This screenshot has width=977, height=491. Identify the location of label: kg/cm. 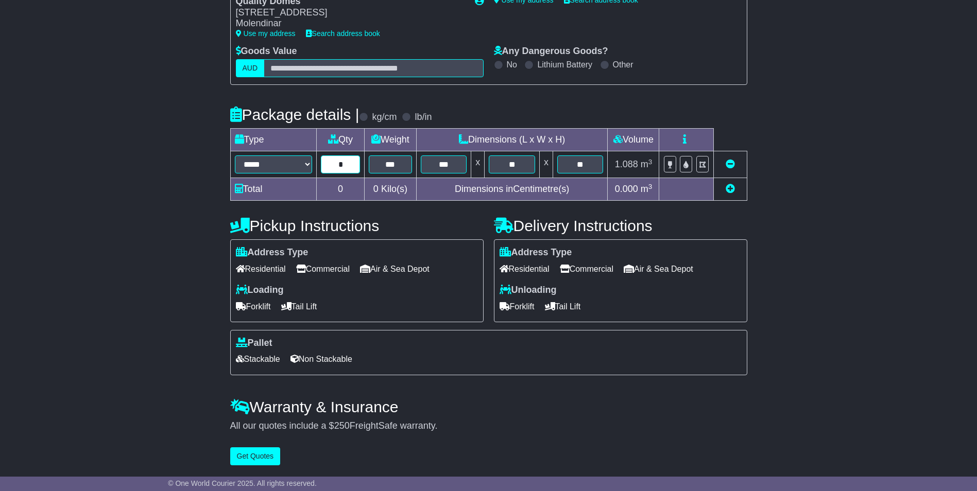
(384, 117).